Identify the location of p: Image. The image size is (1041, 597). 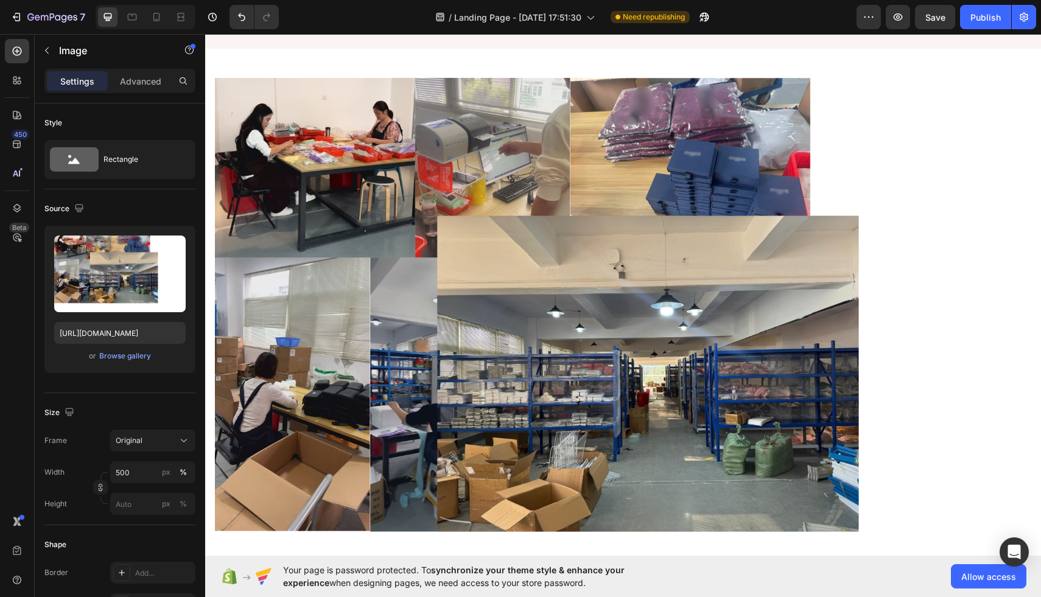
(111, 51).